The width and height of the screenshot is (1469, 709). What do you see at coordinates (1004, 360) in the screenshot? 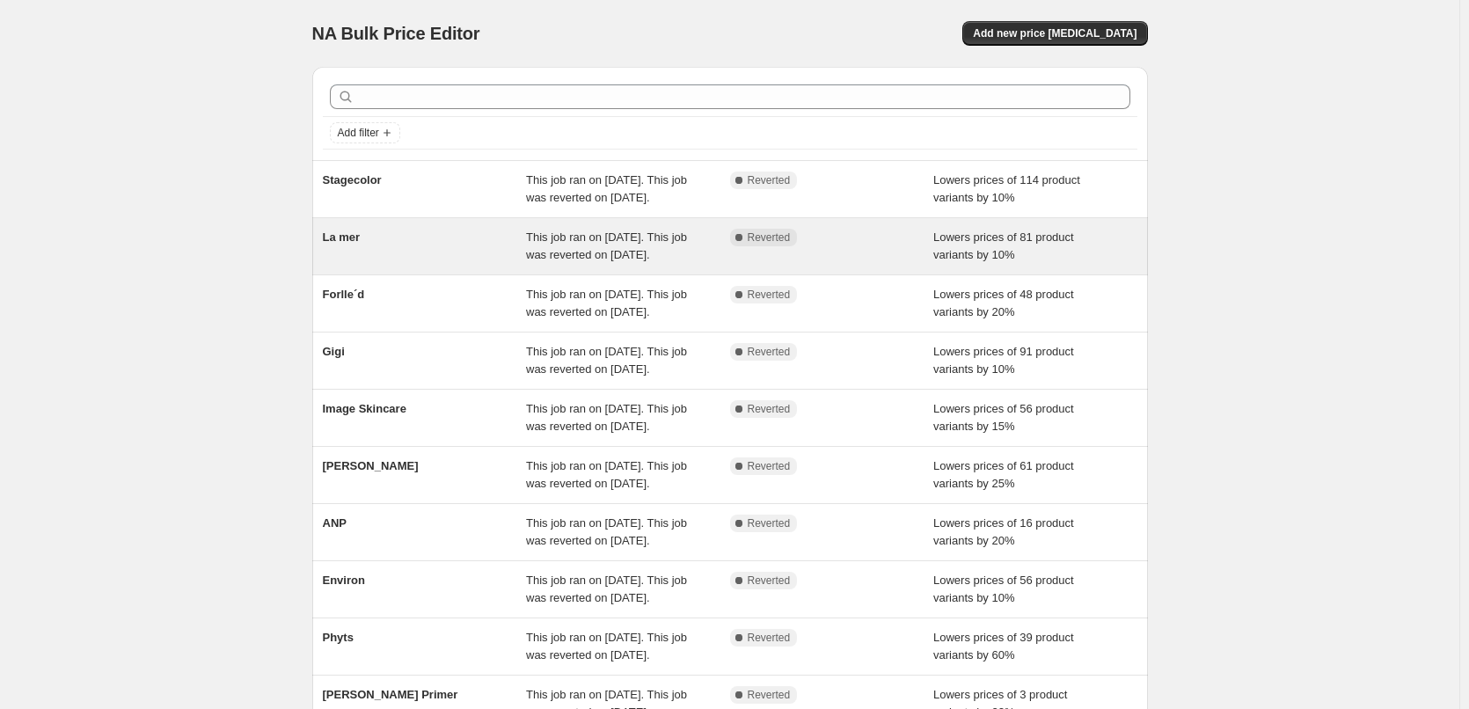
I see `span: Lowers prices of 91 product variants by 10%` at bounding box center [1004, 360].